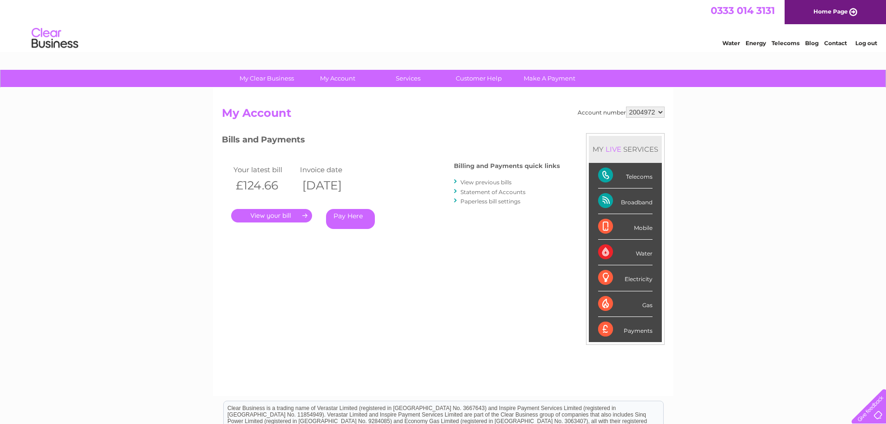  I want to click on div: Telecoms, so click(625, 175).